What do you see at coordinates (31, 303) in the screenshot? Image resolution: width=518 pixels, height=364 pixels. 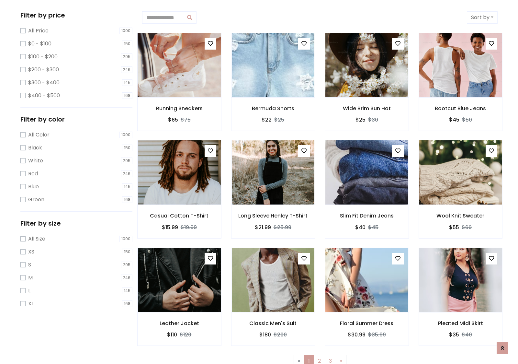 I see `label: XL` at bounding box center [31, 303].